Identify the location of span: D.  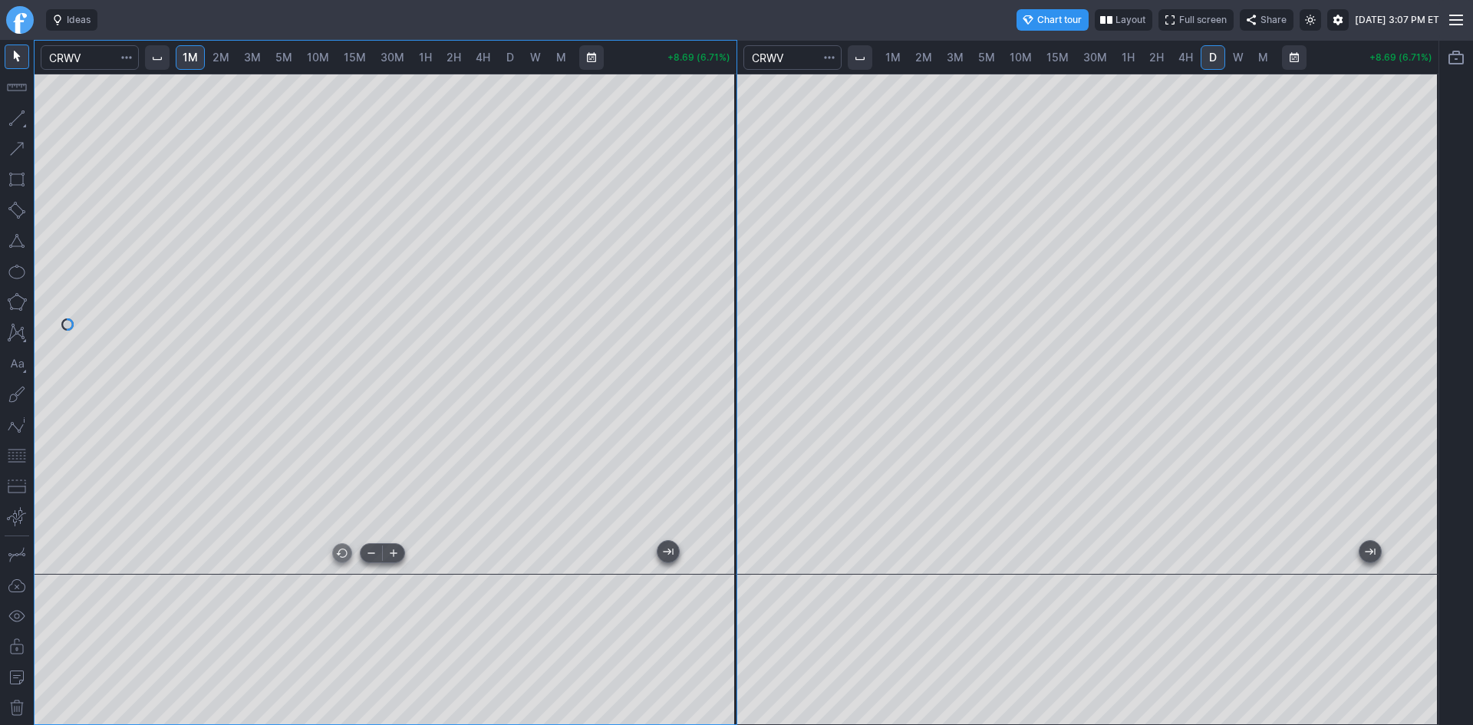
(510, 57).